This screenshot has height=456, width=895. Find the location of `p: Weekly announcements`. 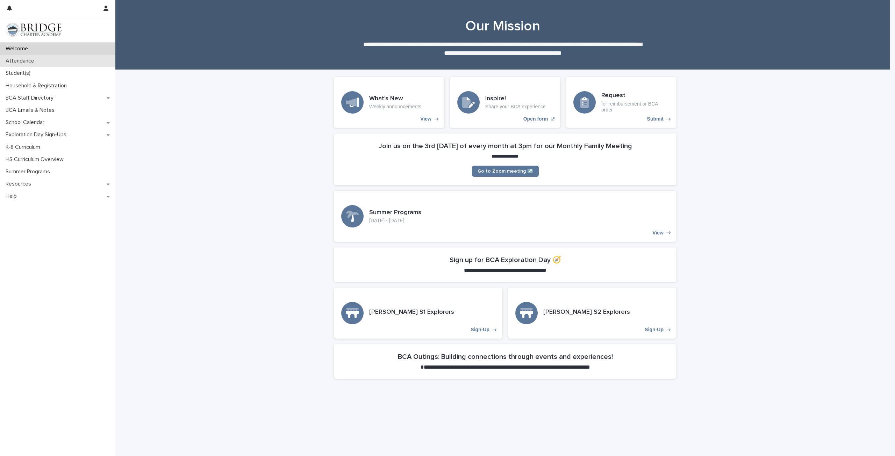

p: Weekly announcements is located at coordinates (395, 107).